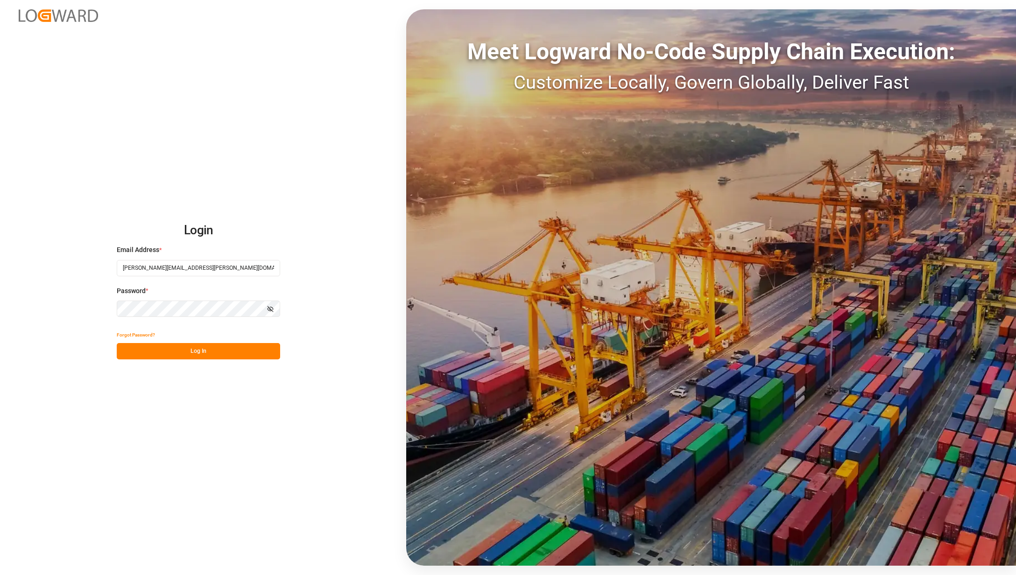 The height and width of the screenshot is (575, 1016). What do you see at coordinates (131, 291) in the screenshot?
I see `span: Password` at bounding box center [131, 291].